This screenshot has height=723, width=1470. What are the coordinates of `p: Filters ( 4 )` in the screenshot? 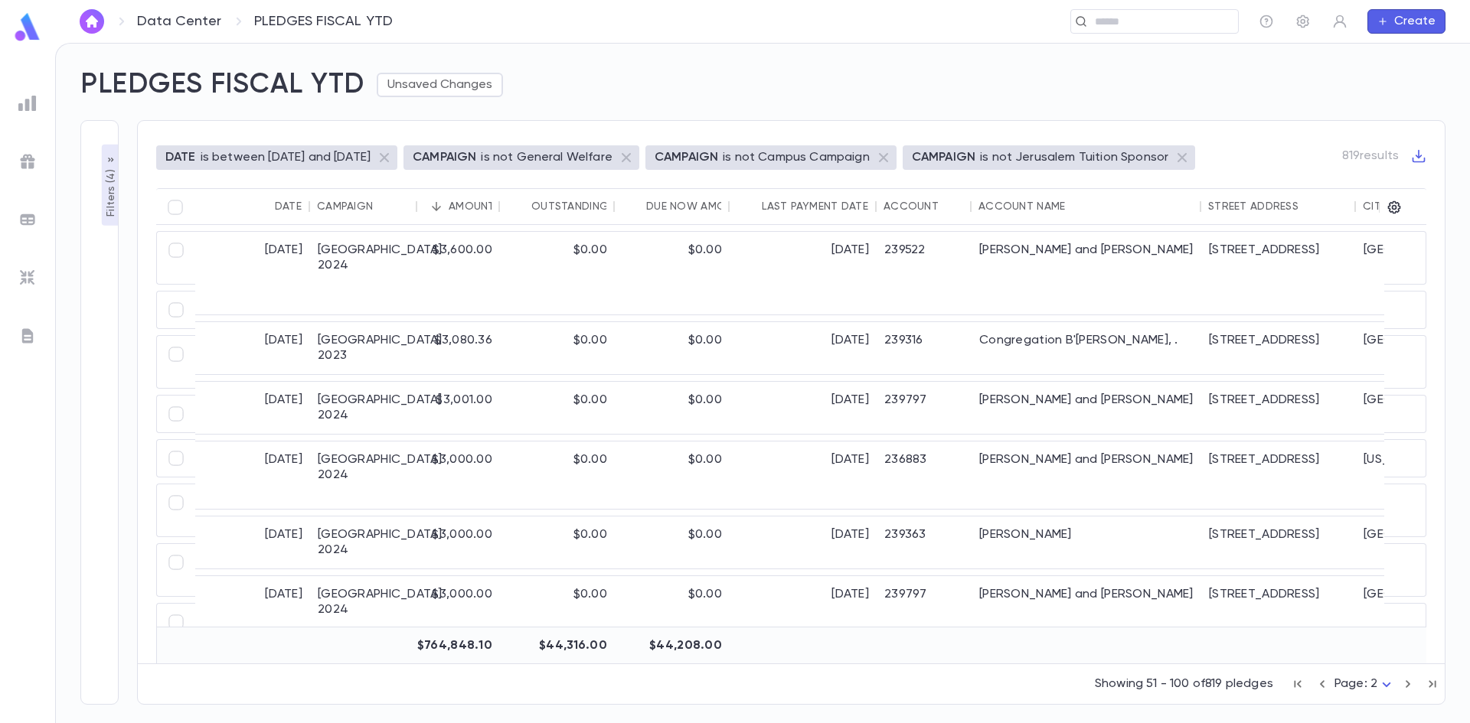 It's located at (111, 191).